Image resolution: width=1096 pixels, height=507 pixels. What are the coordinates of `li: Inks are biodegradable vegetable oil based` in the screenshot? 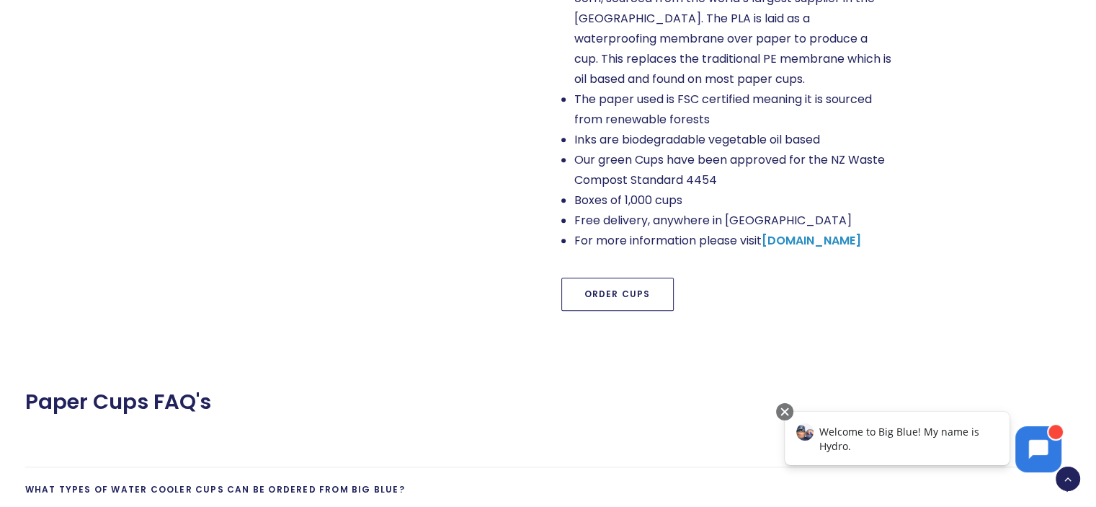 It's located at (734, 140).